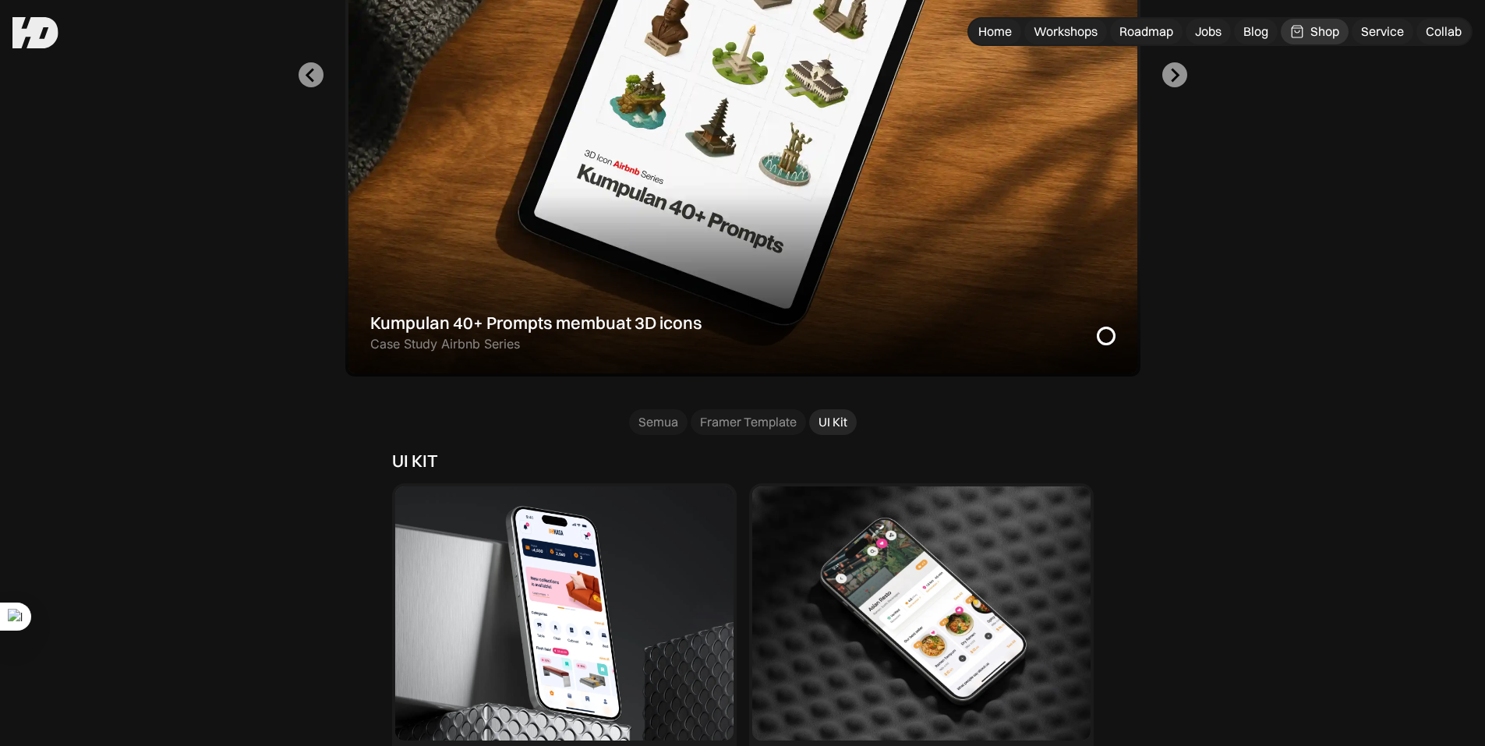 The image size is (1485, 746). Describe the element at coordinates (994, 31) in the screenshot. I see `a: Home` at that location.